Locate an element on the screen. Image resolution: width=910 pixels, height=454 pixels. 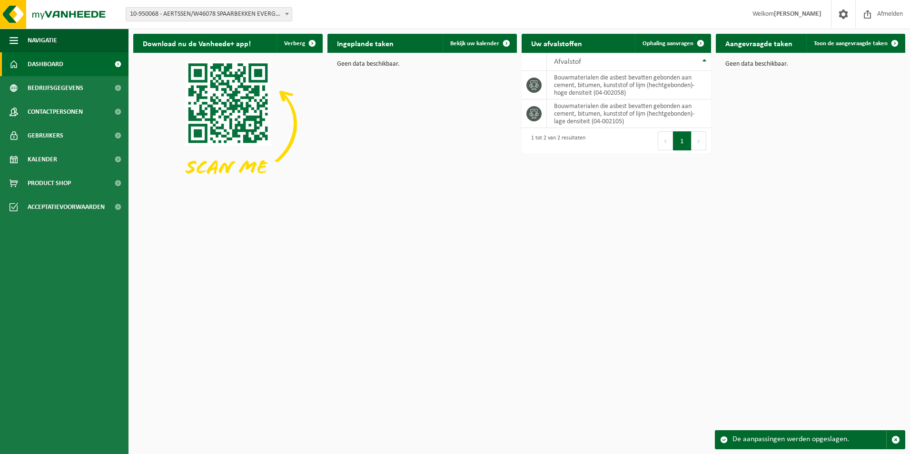
a: Ophaling aanvragen is located at coordinates (673, 43).